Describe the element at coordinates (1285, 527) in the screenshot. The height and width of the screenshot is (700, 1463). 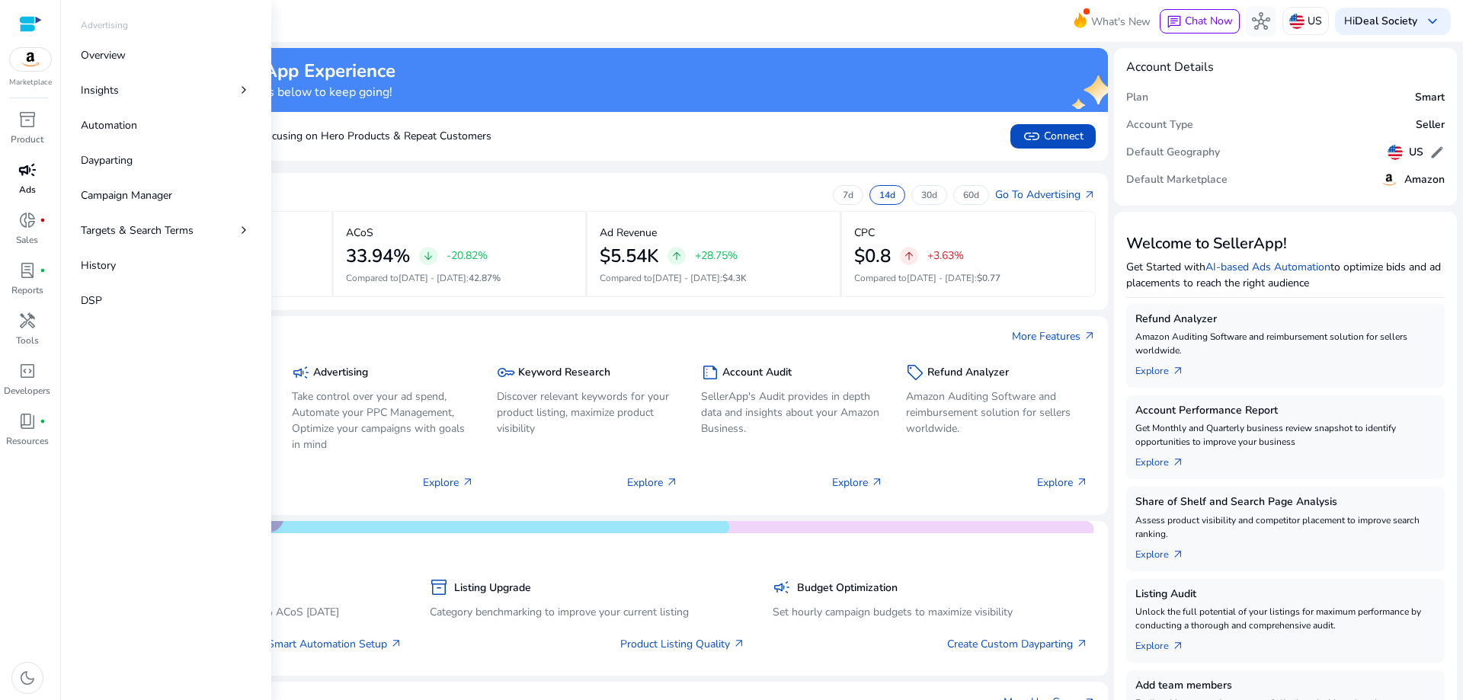
I see `p: Assess product visibility and competitor placement to improve search ranking.` at that location.